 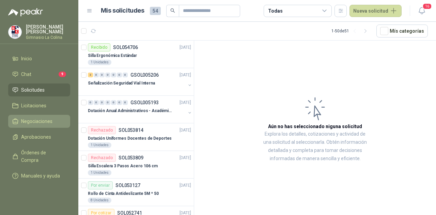 I want to click on div: 1 - 50 de 51, so click(x=351, y=31).